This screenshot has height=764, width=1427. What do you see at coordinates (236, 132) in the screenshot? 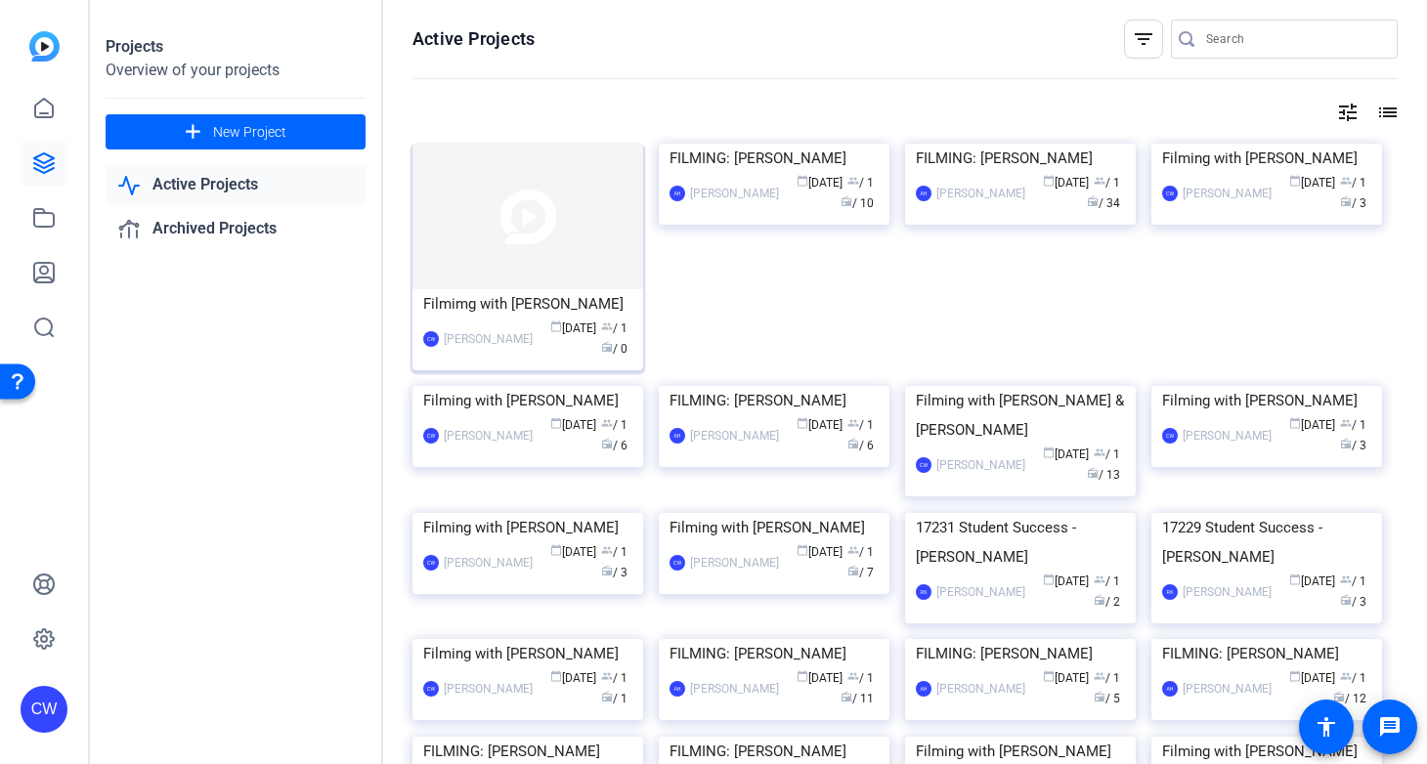
I see `button: New Project` at bounding box center [236, 132].